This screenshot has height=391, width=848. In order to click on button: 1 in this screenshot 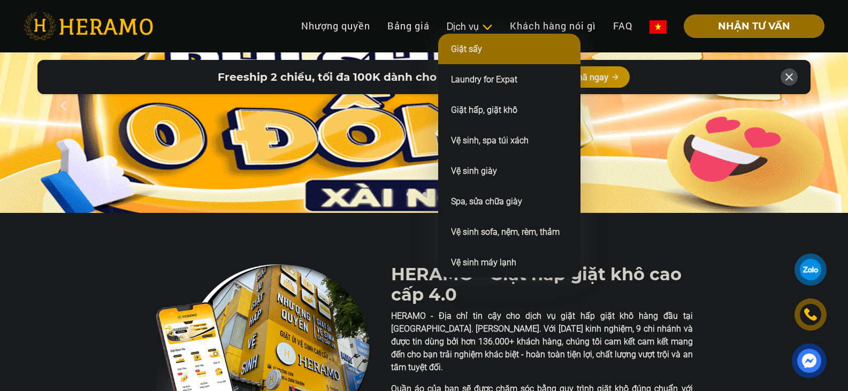, I will do `click(408, 197)`.